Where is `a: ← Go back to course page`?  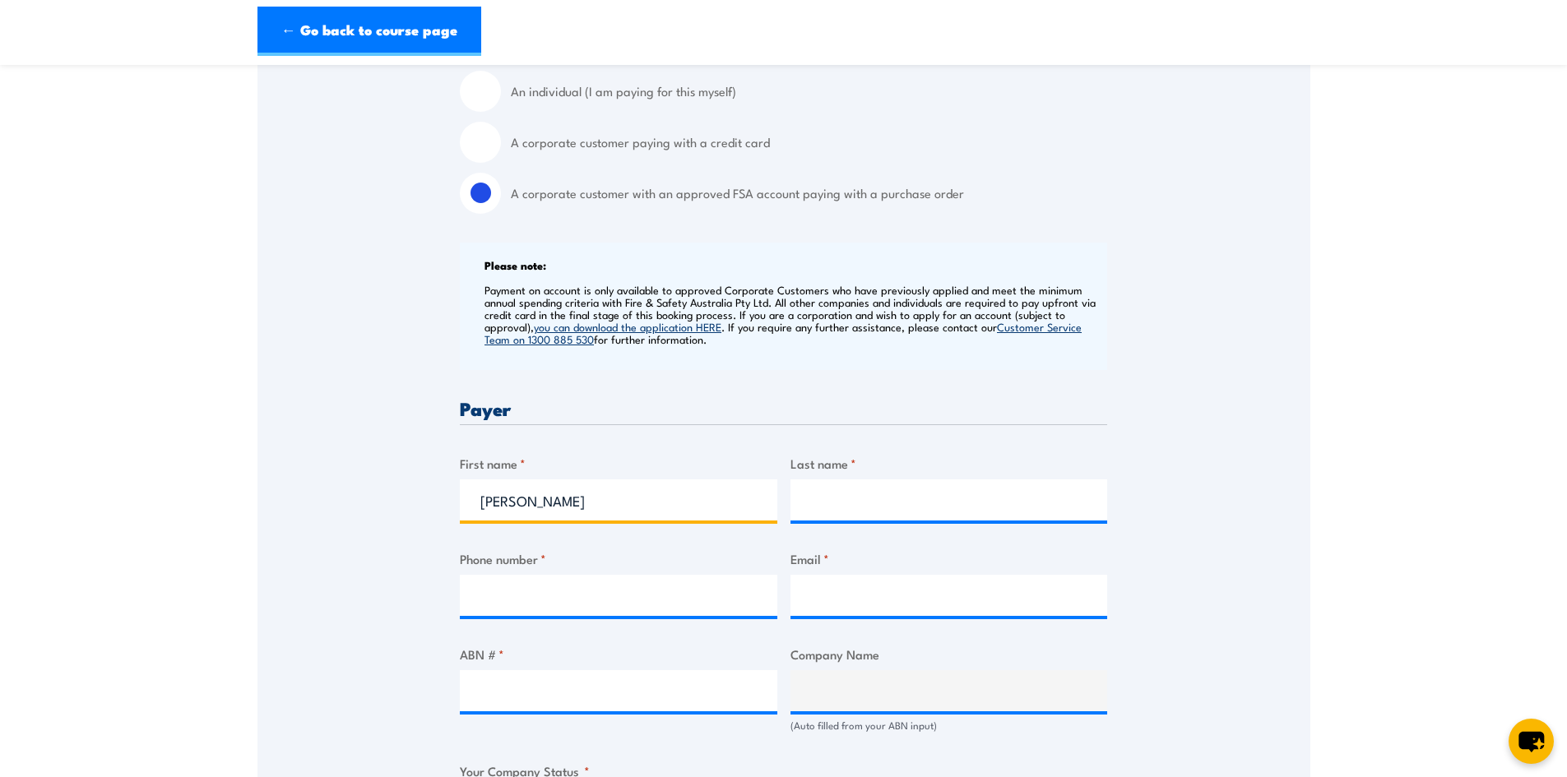 a: ← Go back to course page is located at coordinates (369, 31).